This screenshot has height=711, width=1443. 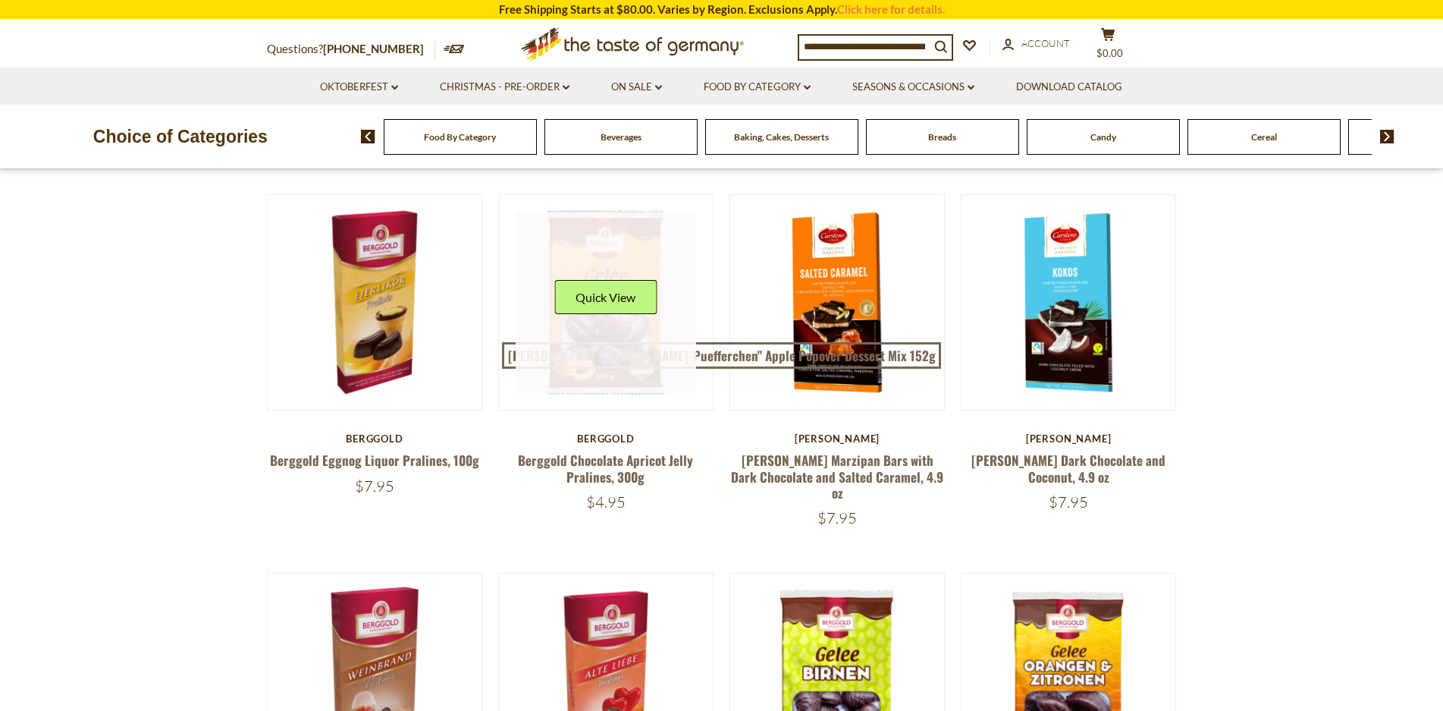 What do you see at coordinates (1069, 87) in the screenshot?
I see `a: Download Catalog` at bounding box center [1069, 87].